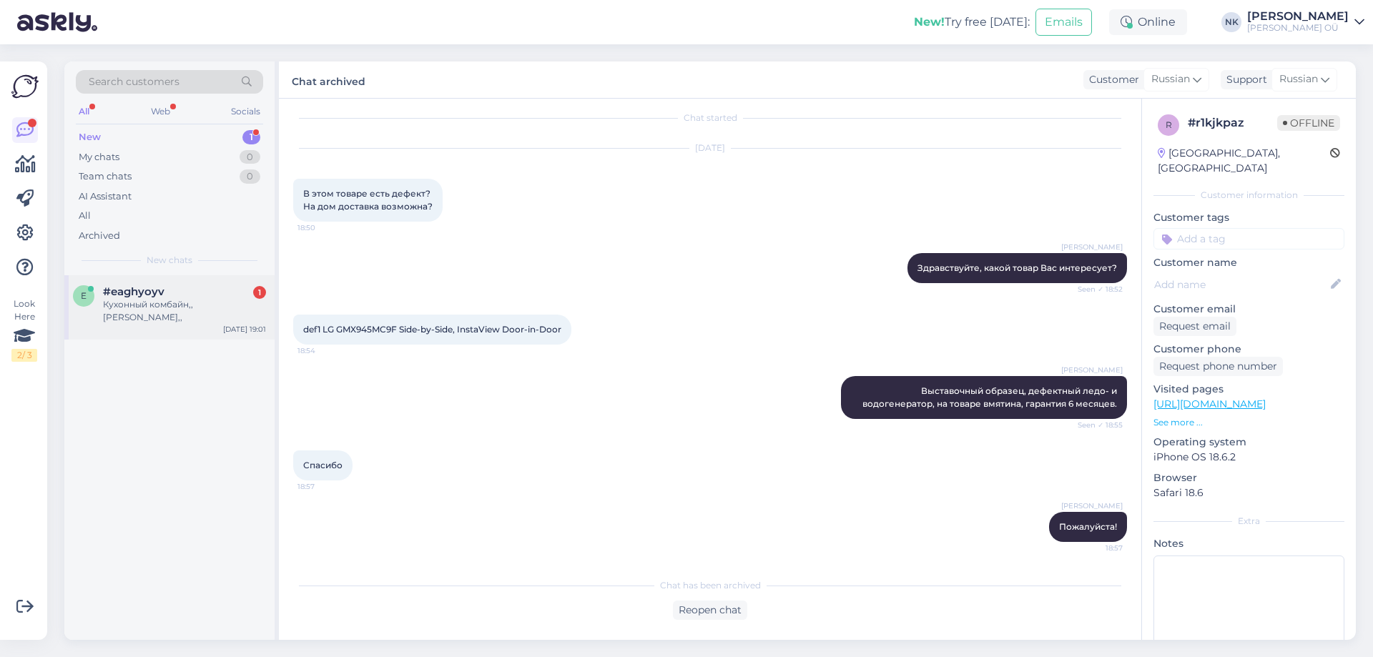 The height and width of the screenshot is (657, 1373). What do you see at coordinates (1241, 285) in the screenshot?
I see `input: Add name` at bounding box center [1241, 285].